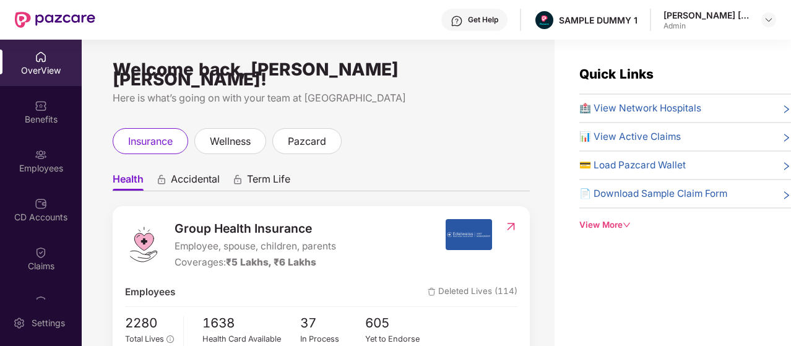  Describe the element at coordinates (149, 323) in the screenshot. I see `span: 2280` at that location.